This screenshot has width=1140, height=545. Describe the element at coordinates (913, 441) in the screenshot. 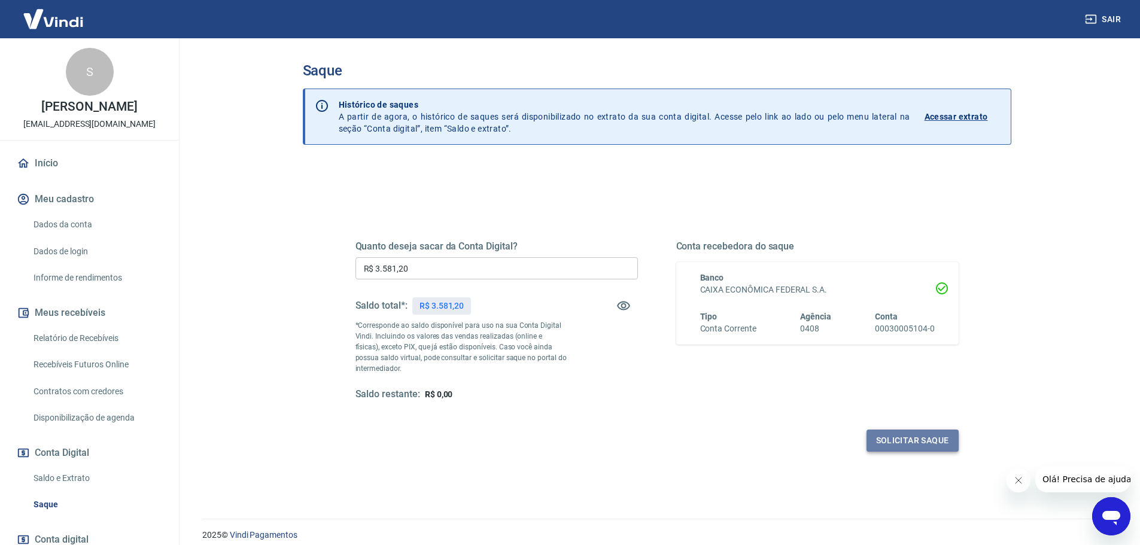

I see `button: Solicitar saque` at that location.